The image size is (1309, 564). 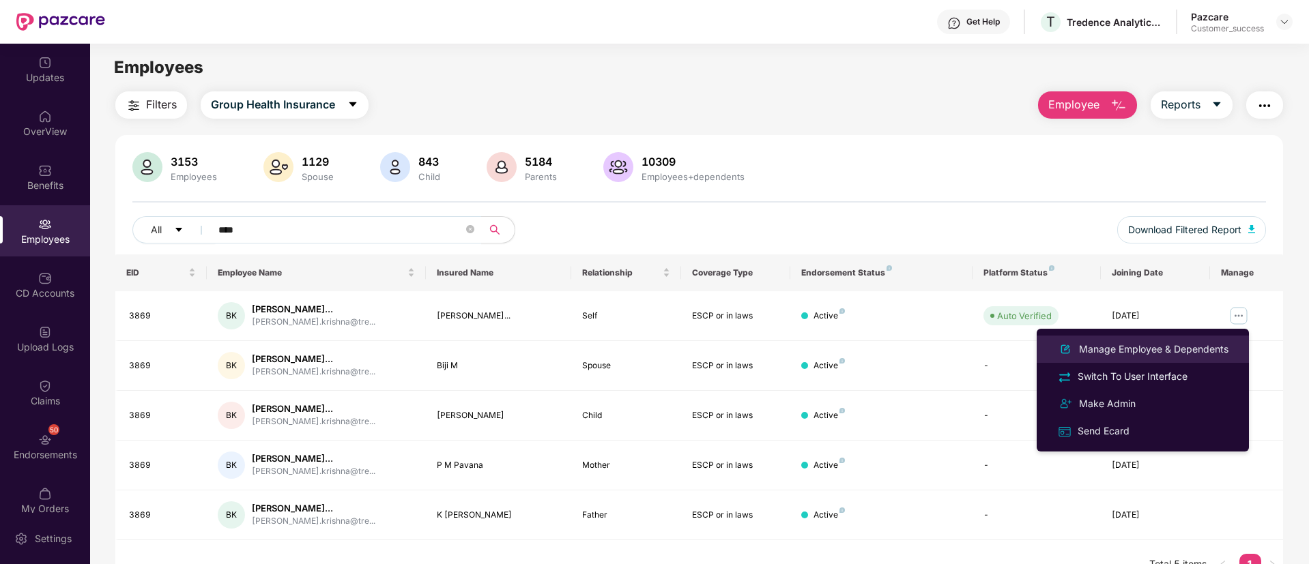 I want to click on button: Download Filtered Report, so click(x=1191, y=230).